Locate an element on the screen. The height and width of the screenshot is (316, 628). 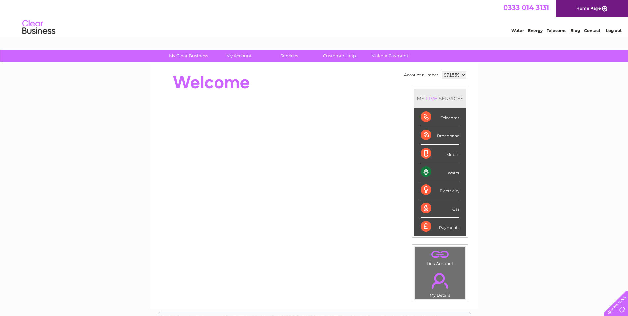
a: Services is located at coordinates (289, 56).